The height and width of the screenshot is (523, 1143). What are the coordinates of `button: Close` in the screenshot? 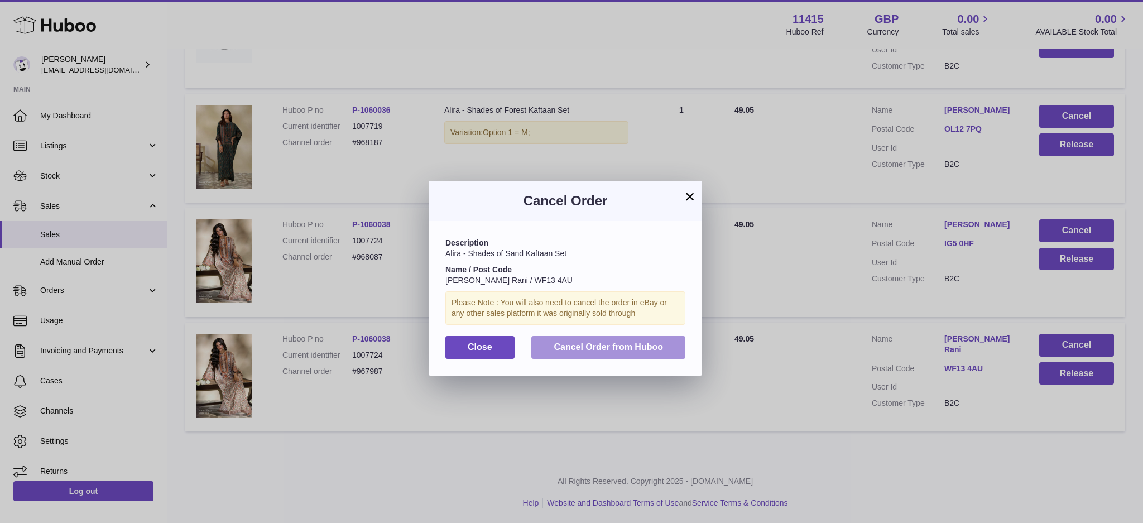 It's located at (480, 347).